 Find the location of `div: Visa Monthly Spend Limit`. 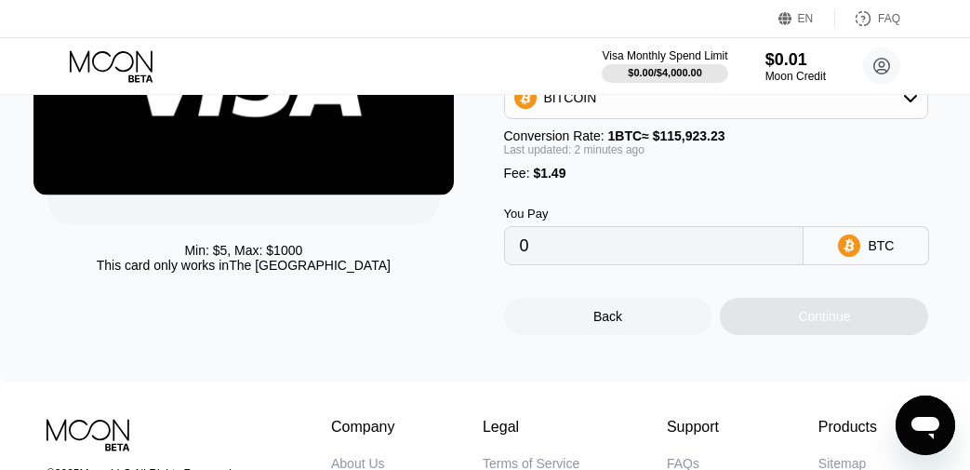

div: Visa Monthly Spend Limit is located at coordinates (664, 56).